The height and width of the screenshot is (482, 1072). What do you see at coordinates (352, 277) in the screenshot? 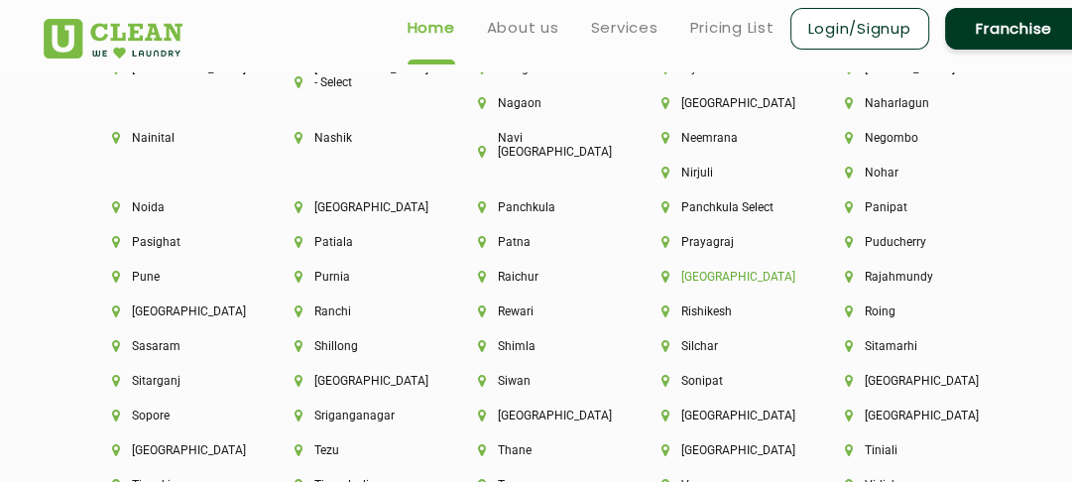
I see `li: Purnia` at bounding box center [352, 277].